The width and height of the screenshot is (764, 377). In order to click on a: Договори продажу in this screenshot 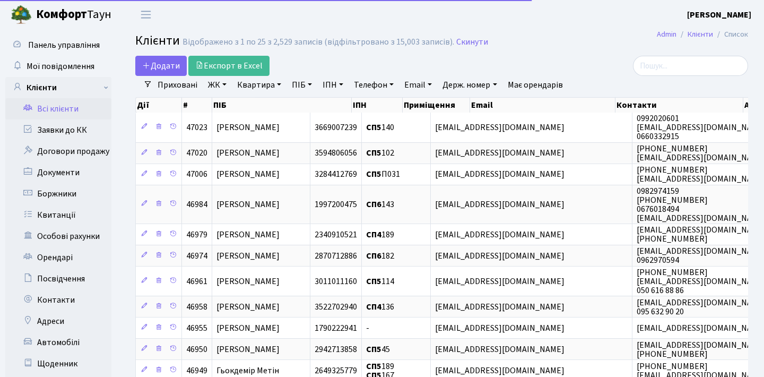, I will do `click(58, 151)`.